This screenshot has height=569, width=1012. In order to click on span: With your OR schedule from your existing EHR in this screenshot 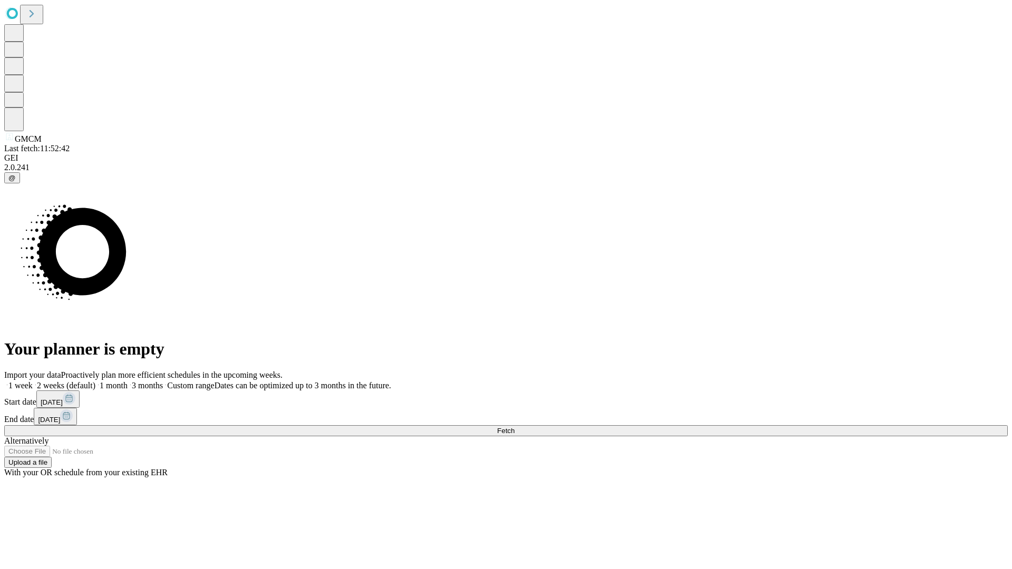, I will do `click(86, 472)`.